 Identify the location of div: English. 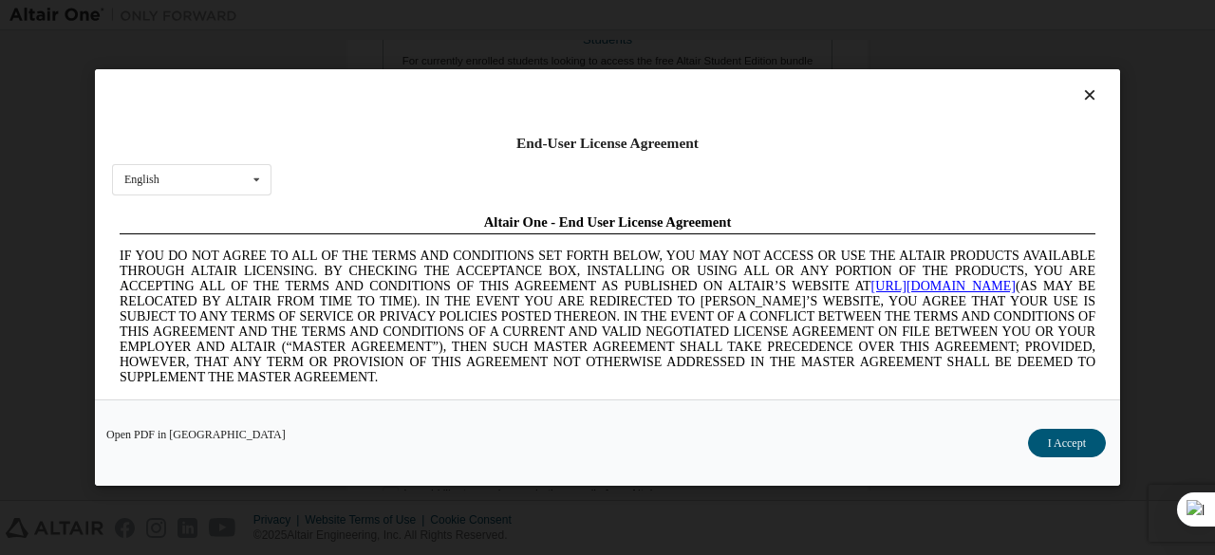
(141, 179).